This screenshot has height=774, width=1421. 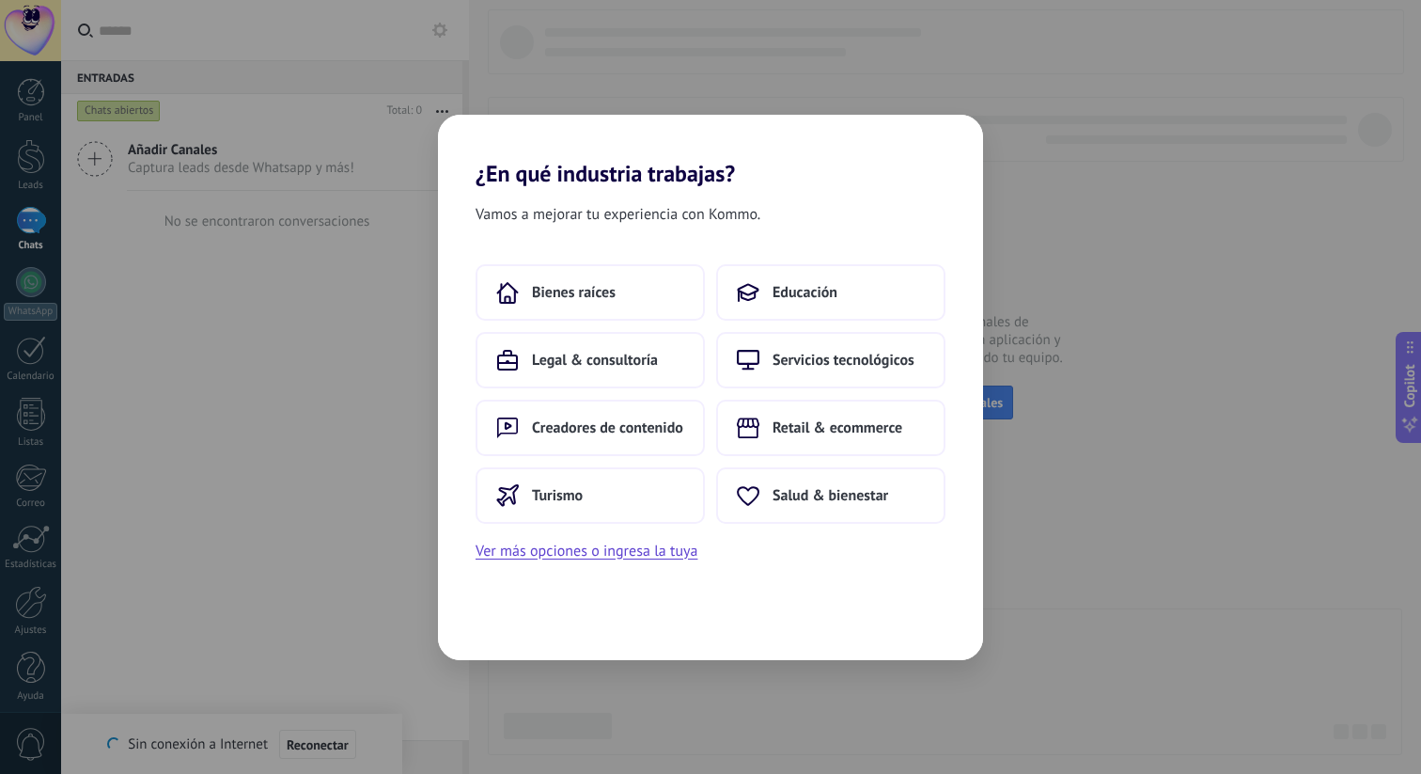 I want to click on span: Turismo, so click(x=557, y=495).